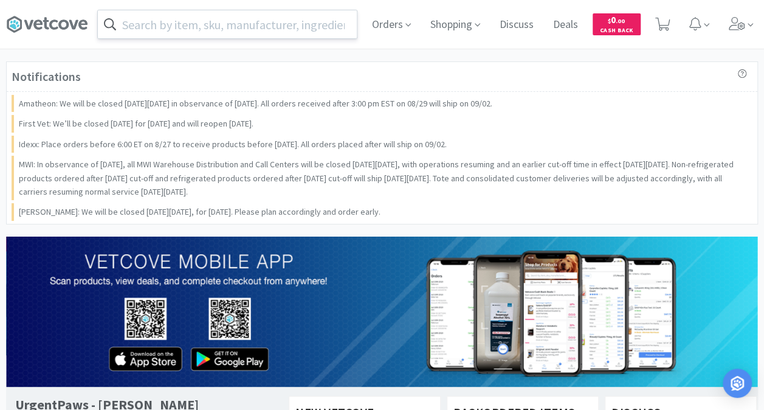 The image size is (764, 410). What do you see at coordinates (620, 21) in the screenshot?
I see `span: . 00` at bounding box center [620, 21].